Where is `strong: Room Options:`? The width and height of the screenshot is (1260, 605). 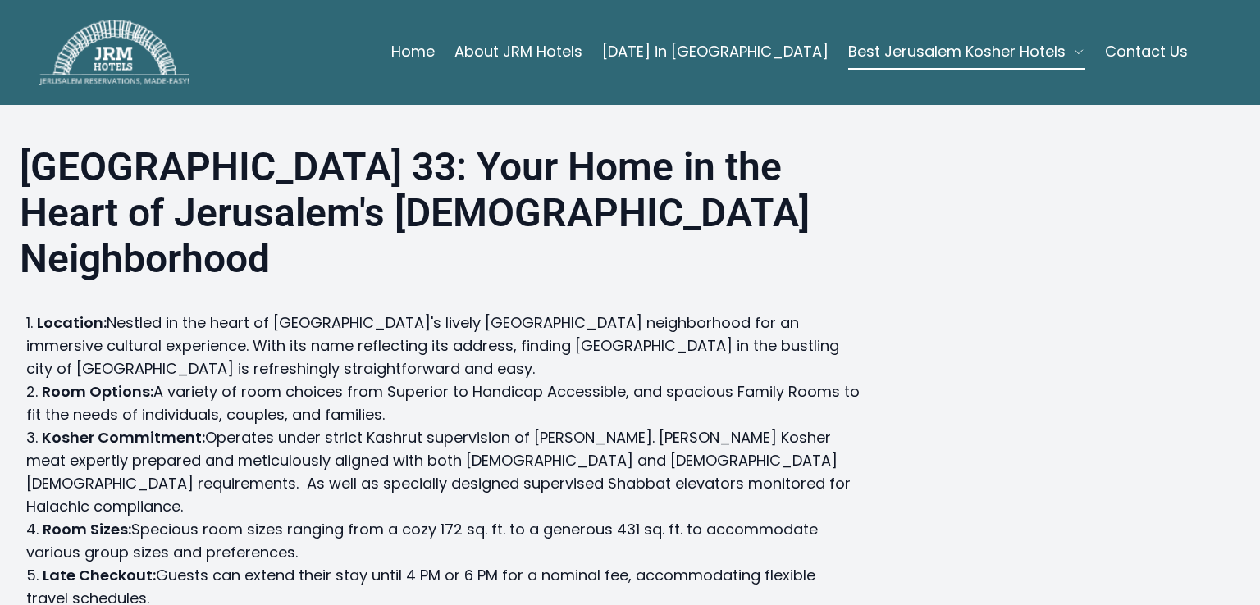
strong: Room Options: is located at coordinates (98, 391).